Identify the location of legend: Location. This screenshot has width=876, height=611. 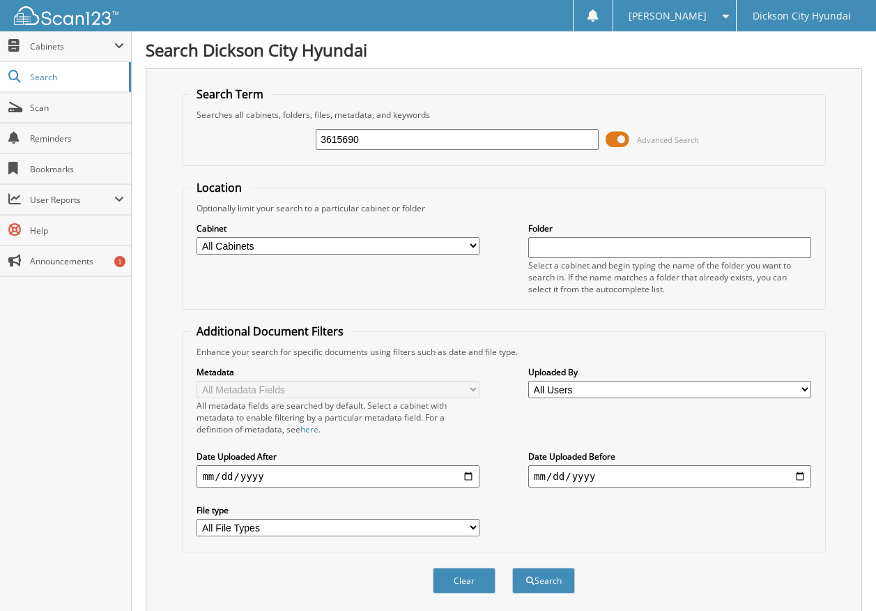
(219, 188).